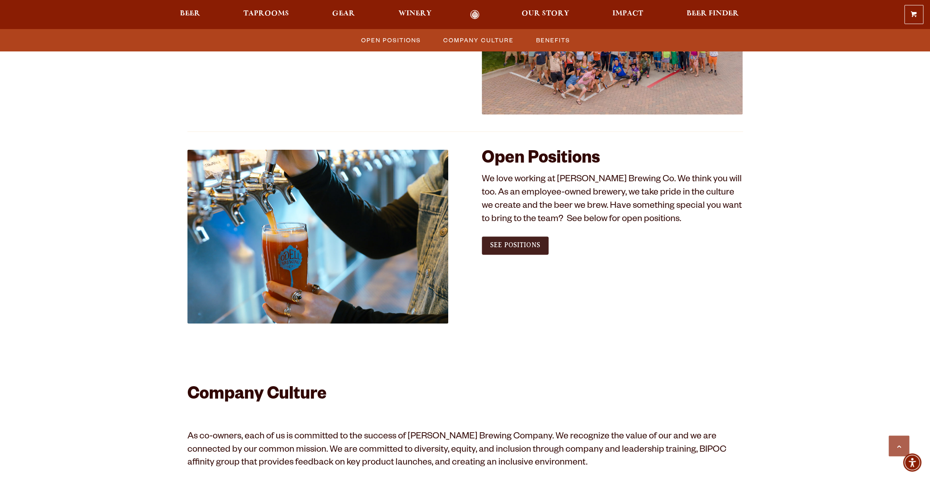 The image size is (930, 477). I want to click on div: Accessibility Menu, so click(912, 462).